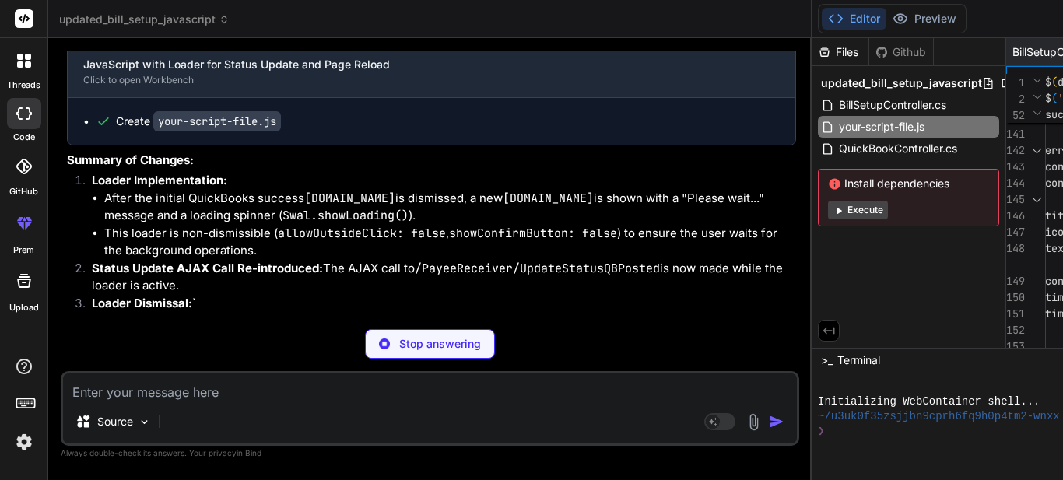 This screenshot has height=480, width=1063. Describe the element at coordinates (450, 207) in the screenshot. I see `li: After the initial QuickBooks success is dismissed, a new is shown with a "Please wait..." message...` at that location.